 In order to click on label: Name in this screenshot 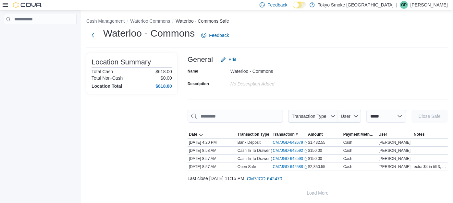, I will do `click(193, 71)`.